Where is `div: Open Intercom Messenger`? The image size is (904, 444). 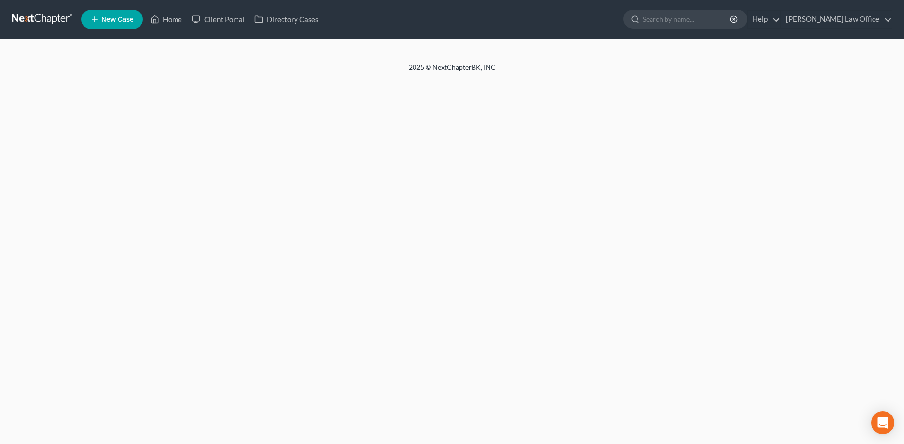
div: Open Intercom Messenger is located at coordinates (883, 423).